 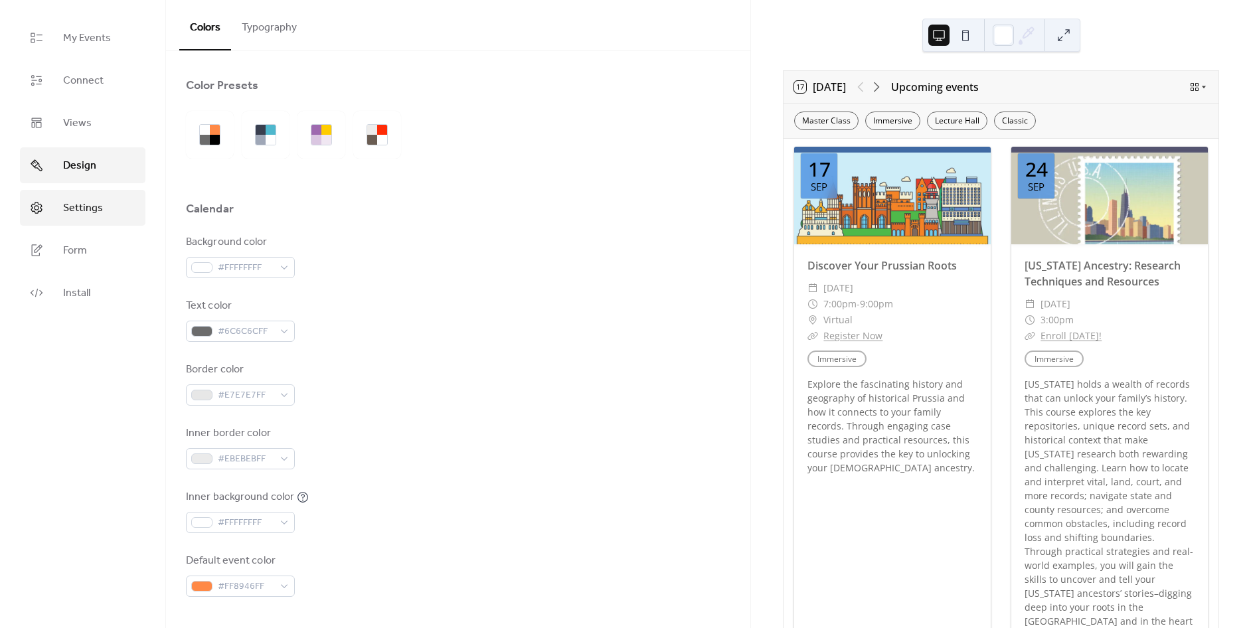 I want to click on a: Register Now, so click(x=852, y=335).